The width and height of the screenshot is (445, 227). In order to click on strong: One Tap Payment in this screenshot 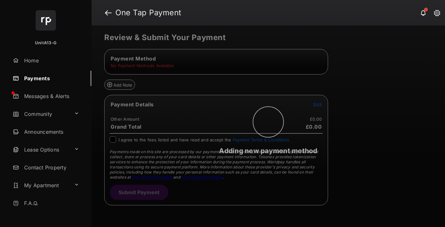, I will do `click(148, 13)`.